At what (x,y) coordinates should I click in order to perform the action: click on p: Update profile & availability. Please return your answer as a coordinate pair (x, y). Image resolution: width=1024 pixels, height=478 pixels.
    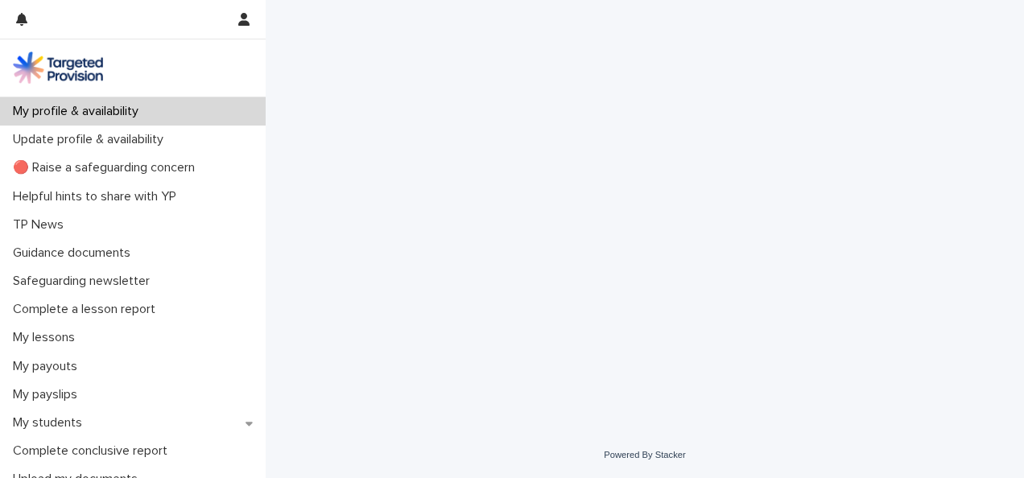
    Looking at the image, I should click on (91, 139).